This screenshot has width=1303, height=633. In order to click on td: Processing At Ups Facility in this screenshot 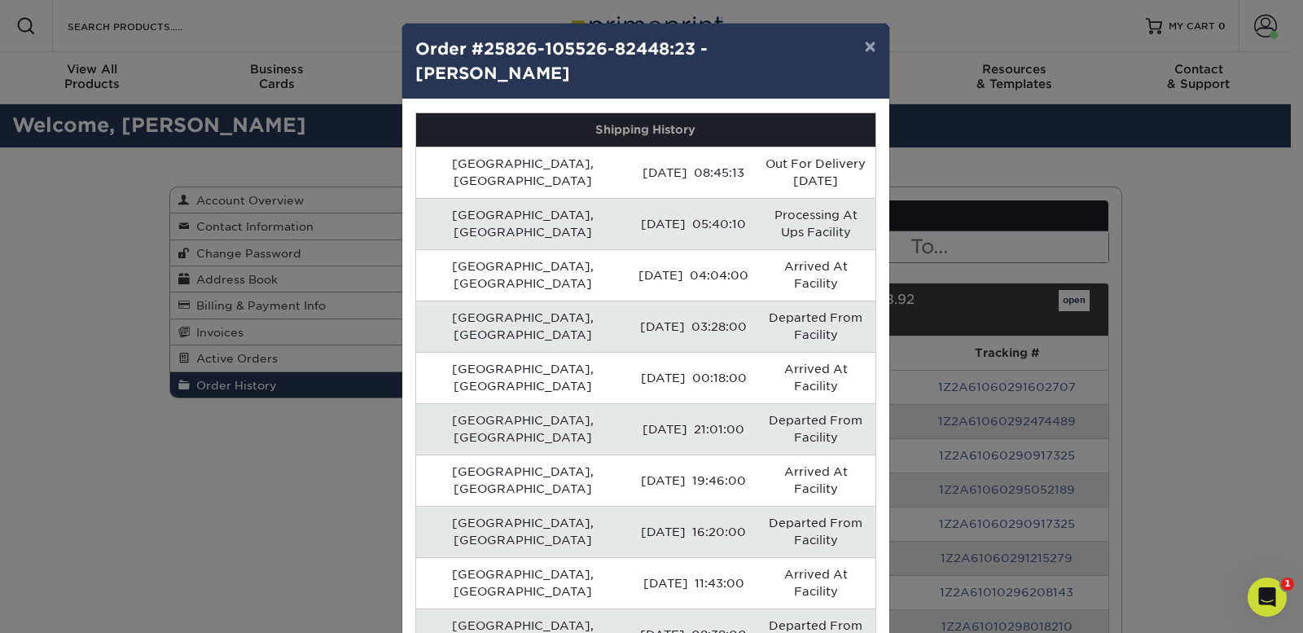, I will do `click(815, 223)`.